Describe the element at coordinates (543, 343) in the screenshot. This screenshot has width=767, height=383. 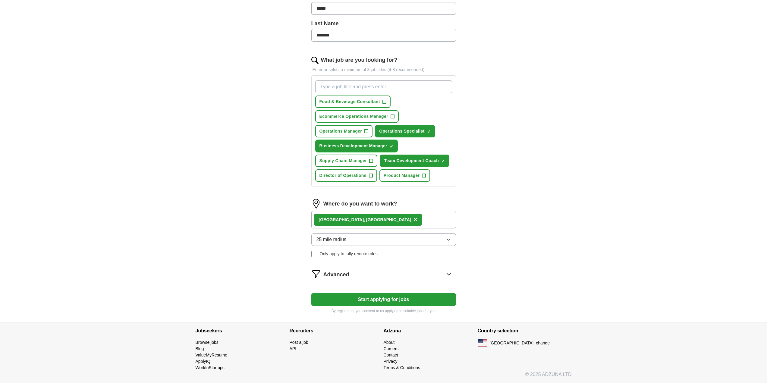
I see `button: change` at that location.